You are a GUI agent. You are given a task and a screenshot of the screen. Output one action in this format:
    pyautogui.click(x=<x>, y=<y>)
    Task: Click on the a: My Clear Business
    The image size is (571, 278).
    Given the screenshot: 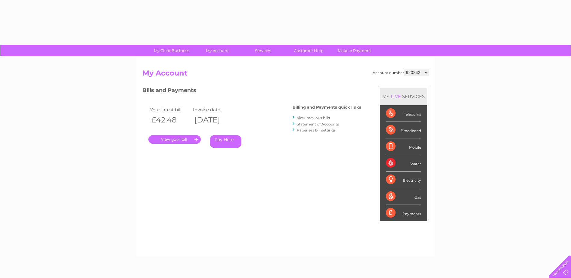 What is the action you would take?
    pyautogui.click(x=171, y=51)
    